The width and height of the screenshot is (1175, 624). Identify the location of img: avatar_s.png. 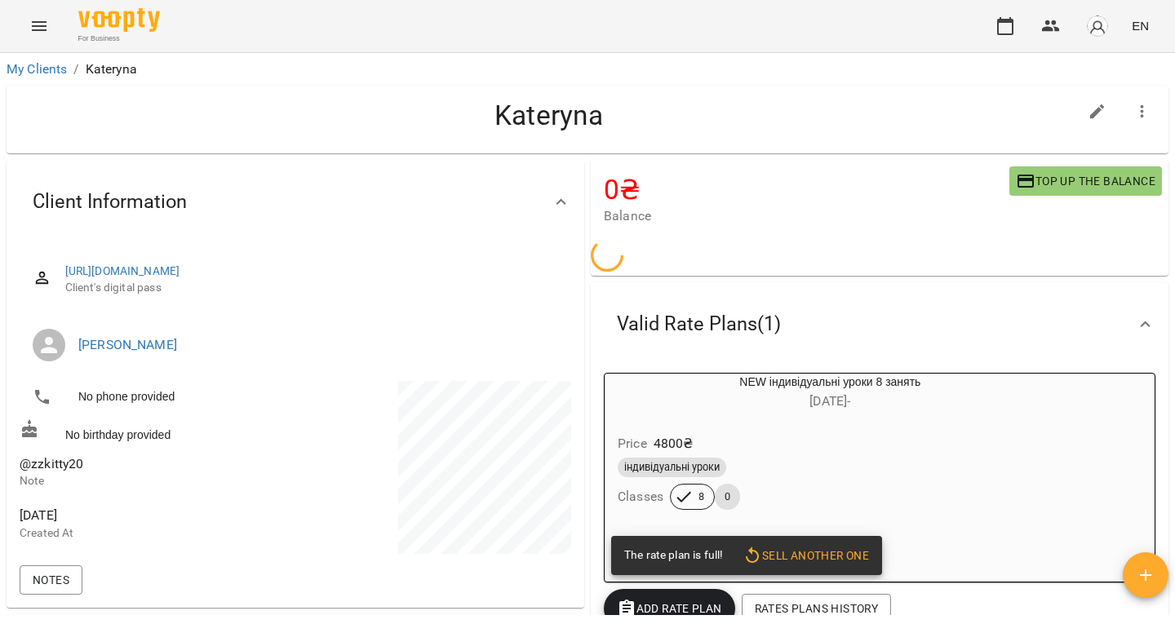
(1097, 26).